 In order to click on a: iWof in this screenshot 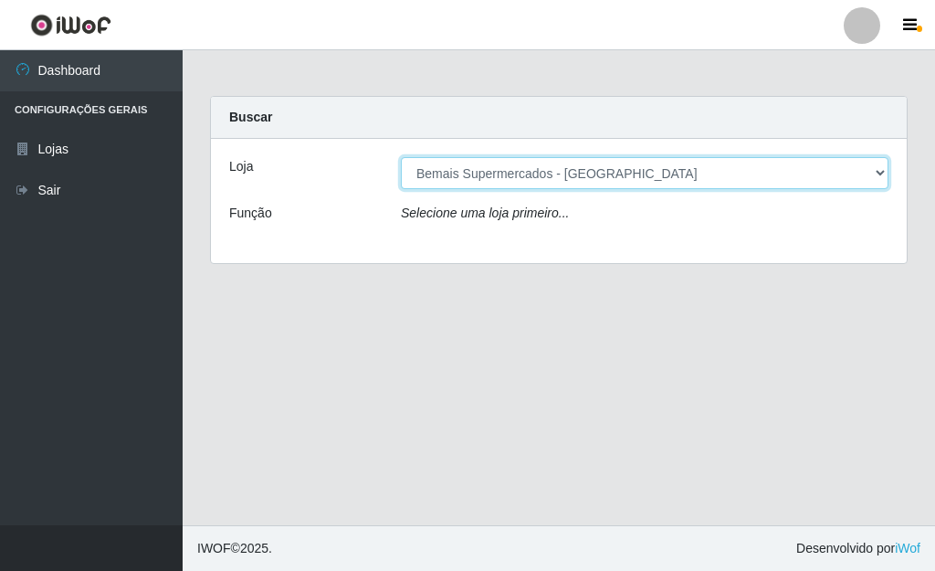, I will do `click(908, 548)`.